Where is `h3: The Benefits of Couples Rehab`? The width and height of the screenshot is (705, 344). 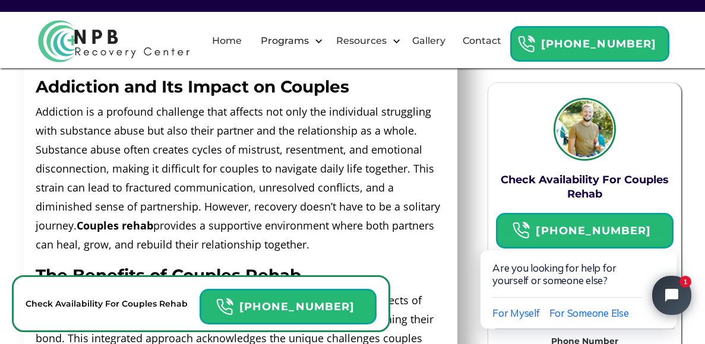 h3: The Benefits of Couples Rehab is located at coordinates (240, 275).